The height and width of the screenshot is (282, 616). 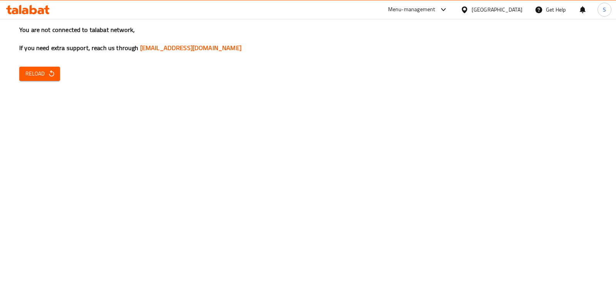 I want to click on div: Menu-management, so click(x=412, y=10).